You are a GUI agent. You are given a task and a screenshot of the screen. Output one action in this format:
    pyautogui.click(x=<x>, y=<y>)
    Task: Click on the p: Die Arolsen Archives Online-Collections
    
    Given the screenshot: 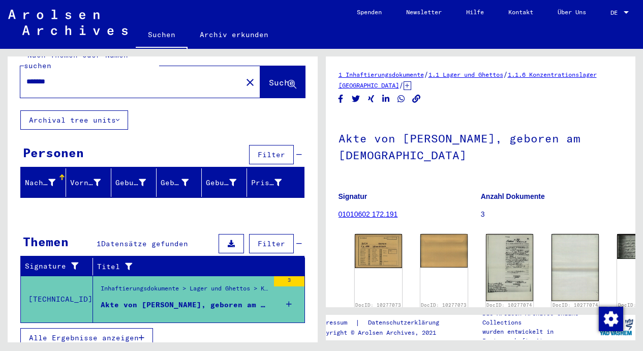 What is the action you would take?
    pyautogui.click(x=540, y=318)
    